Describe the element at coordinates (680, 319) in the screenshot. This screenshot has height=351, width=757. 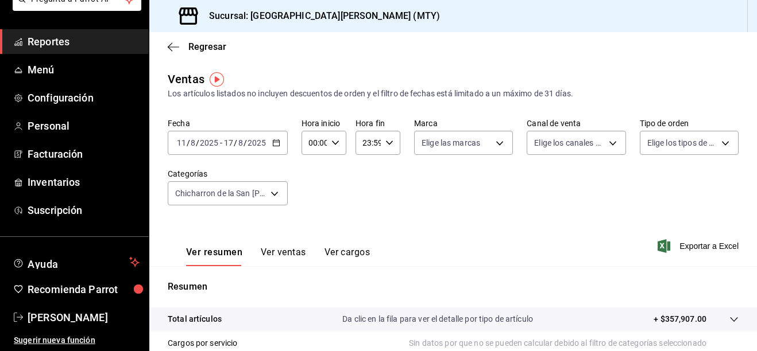
I see `p: + $357,907.00` at that location.